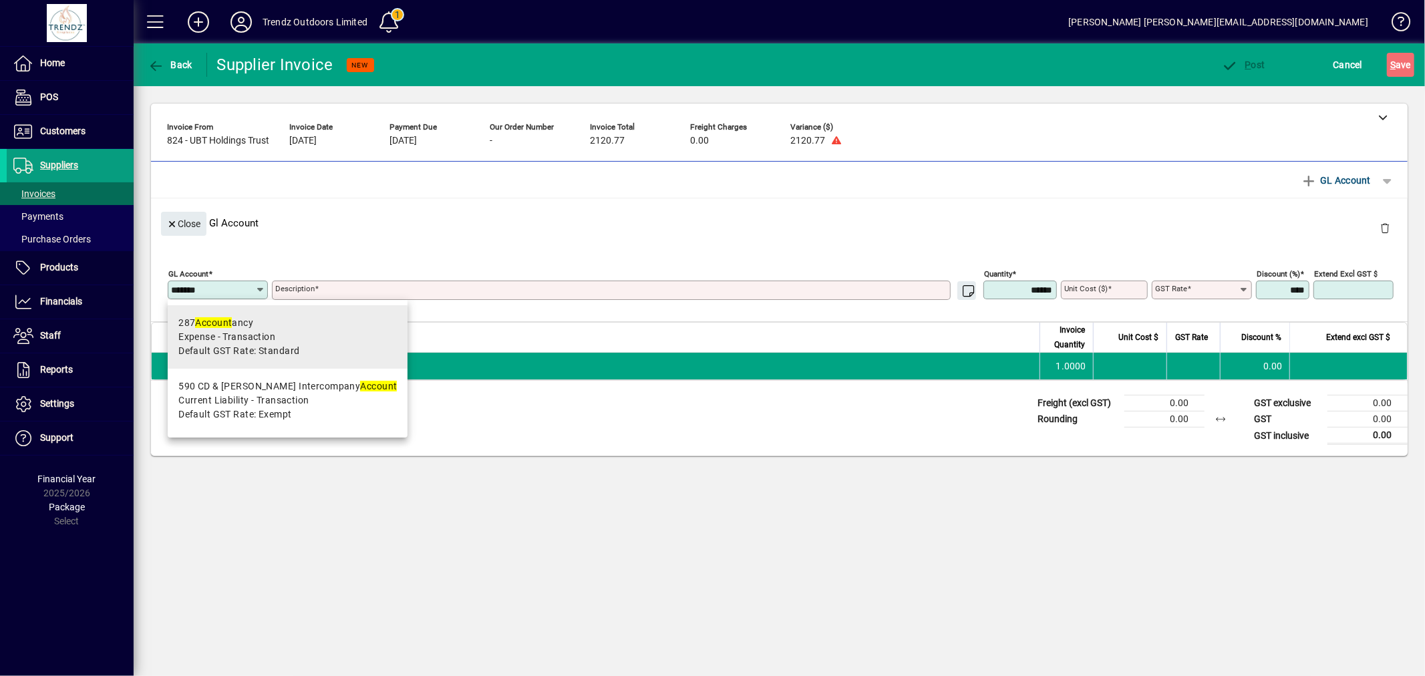 The height and width of the screenshot is (676, 1425). What do you see at coordinates (67, 507) in the screenshot?
I see `span: Package` at bounding box center [67, 507].